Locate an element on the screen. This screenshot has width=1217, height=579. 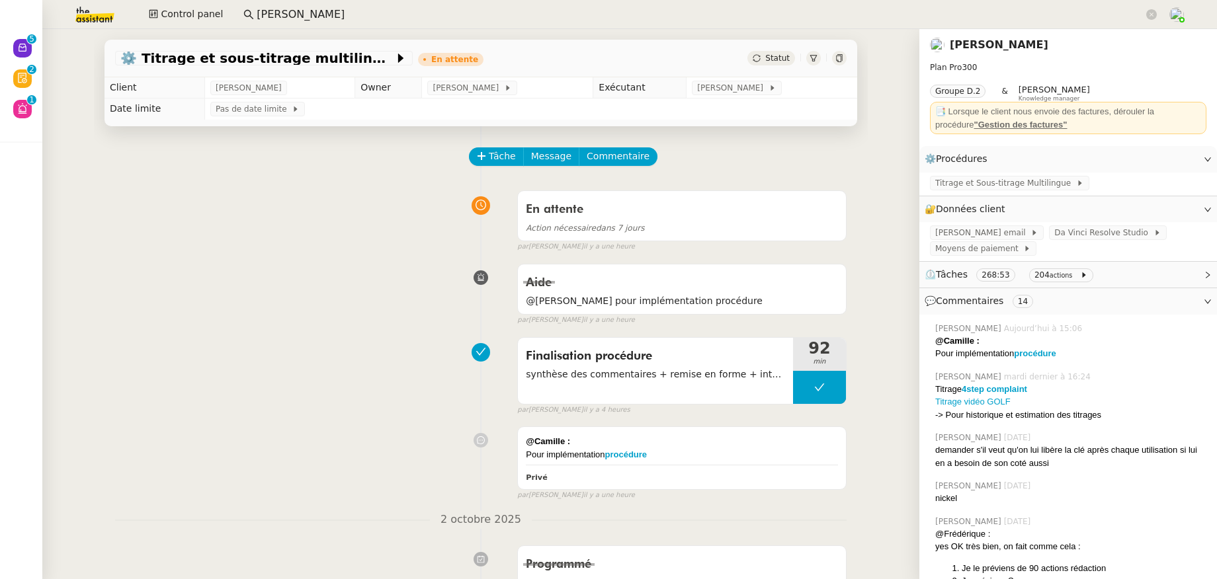
span: Plan Pro is located at coordinates (946, 67).